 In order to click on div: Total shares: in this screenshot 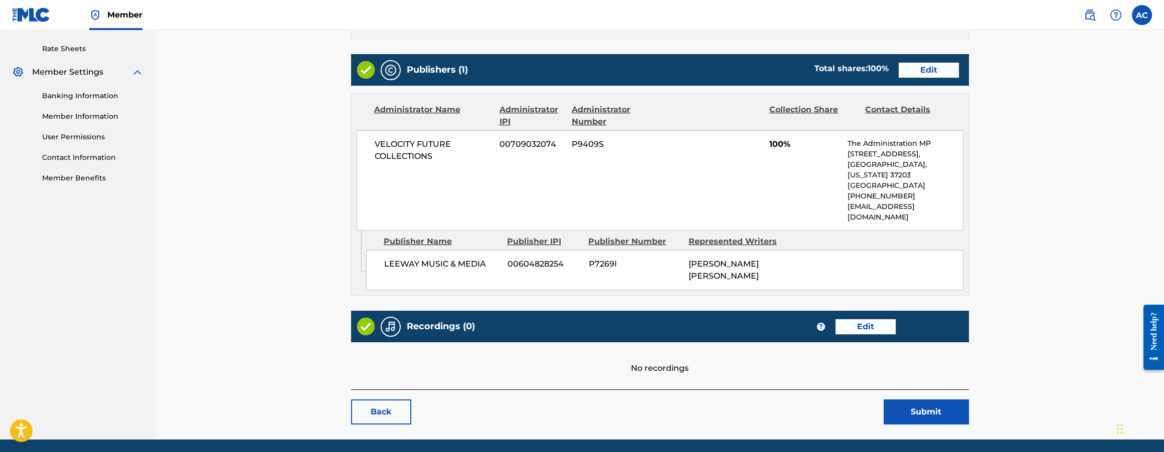, I will do `click(851, 69)`.